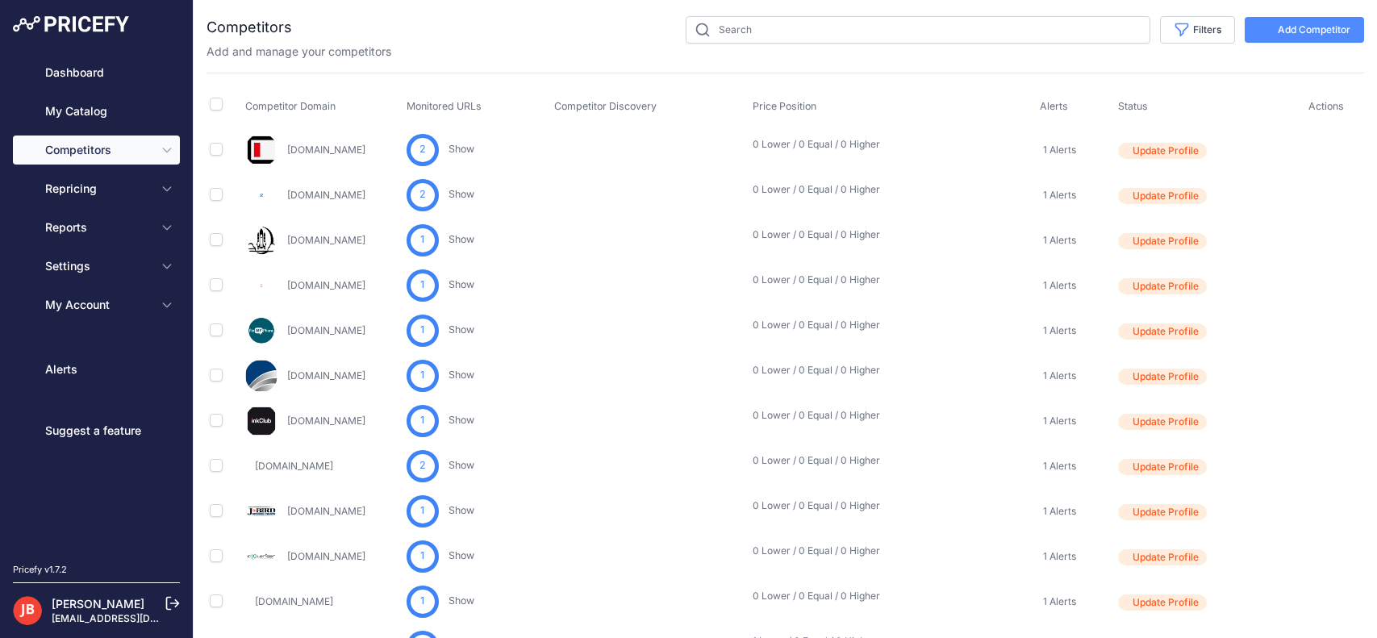  What do you see at coordinates (605, 106) in the screenshot?
I see `span: Competitor Discovery` at bounding box center [605, 106].